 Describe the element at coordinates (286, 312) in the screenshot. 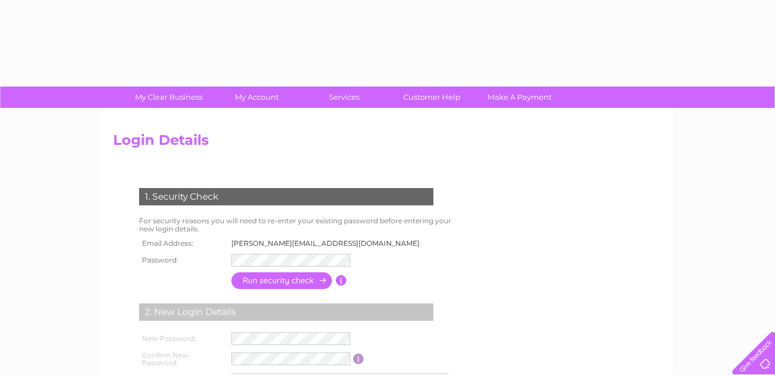

I see `div: 2. New Login Details` at that location.